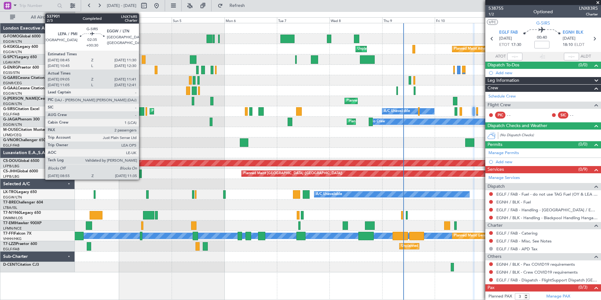 Image resolution: width=601 pixels, height=300 pixels. I want to click on span: T7-N1960, so click(12, 213).